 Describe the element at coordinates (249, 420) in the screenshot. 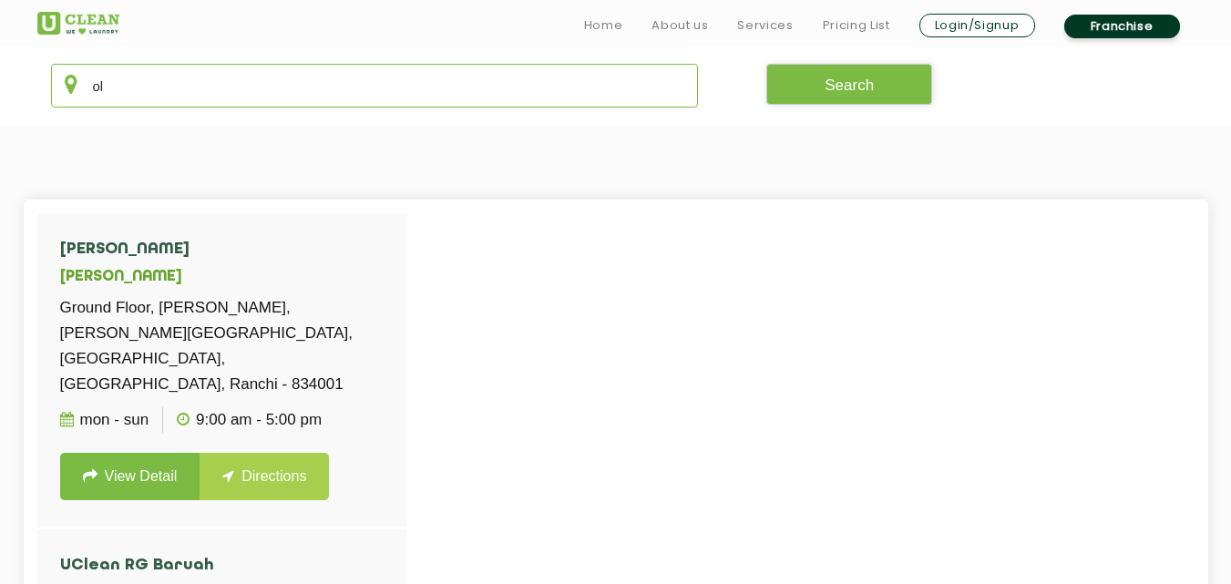

I see `p: 9:00 AM - 5:00 PM` at that location.